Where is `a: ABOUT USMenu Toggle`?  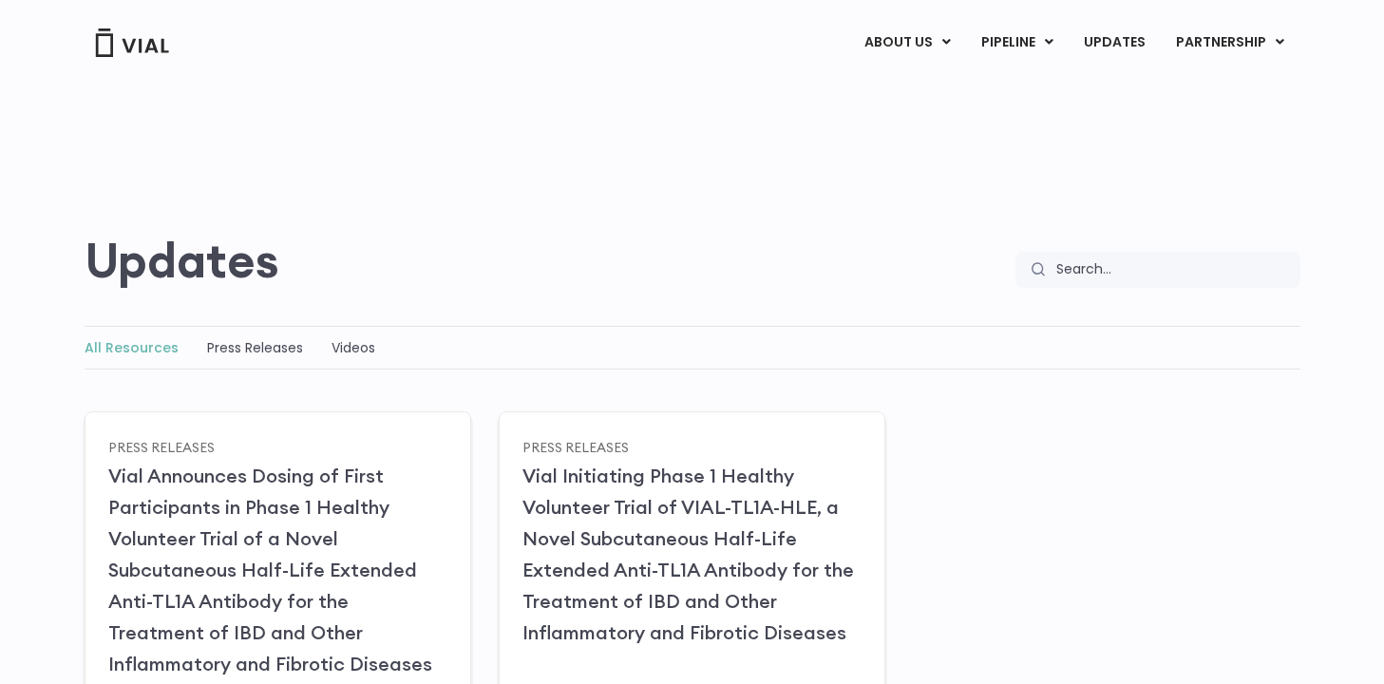
a: ABOUT USMenu Toggle is located at coordinates (907, 43).